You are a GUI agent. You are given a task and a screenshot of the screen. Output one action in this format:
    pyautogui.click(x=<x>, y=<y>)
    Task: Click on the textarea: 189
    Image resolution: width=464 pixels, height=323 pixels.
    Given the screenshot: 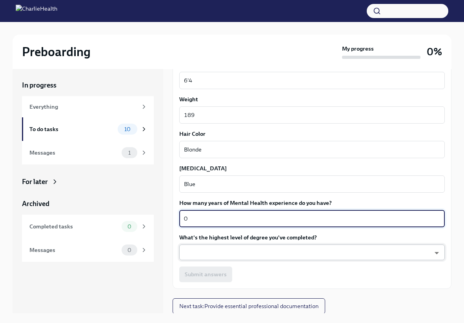 What is the action you would take?
    pyautogui.click(x=312, y=115)
    